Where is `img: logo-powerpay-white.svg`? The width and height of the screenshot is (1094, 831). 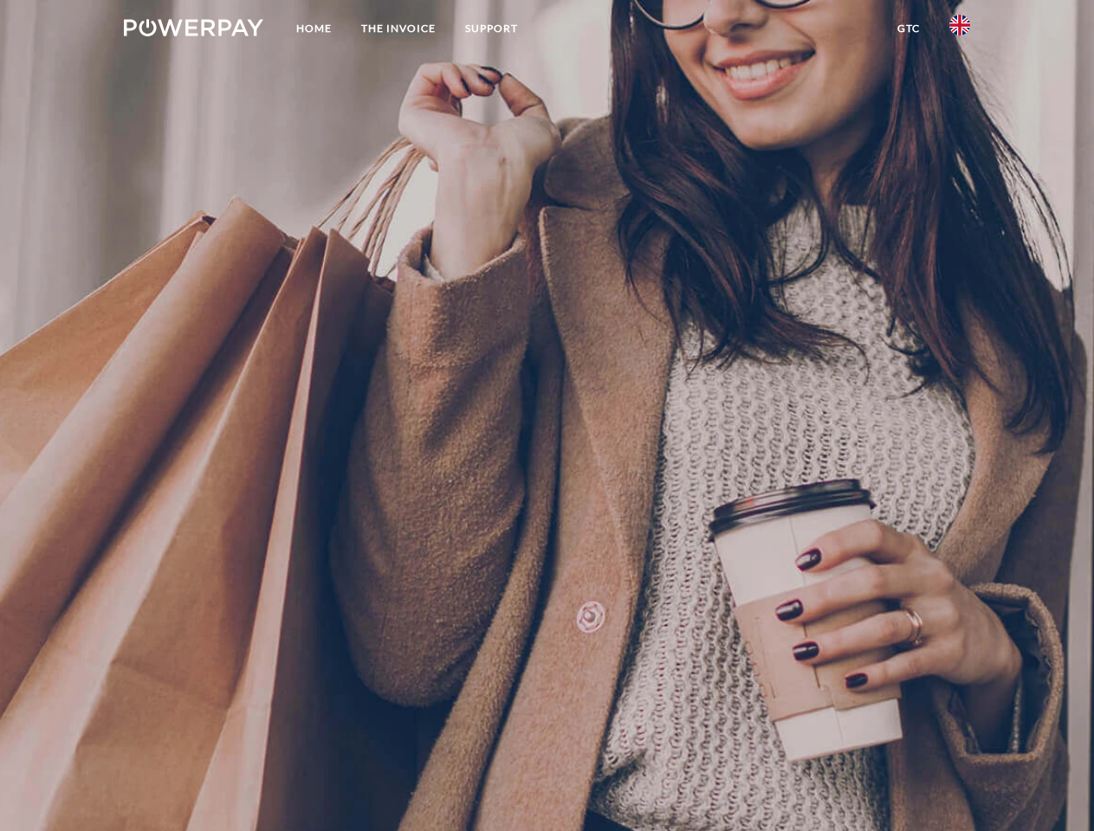 img: logo-powerpay-white.svg is located at coordinates (193, 28).